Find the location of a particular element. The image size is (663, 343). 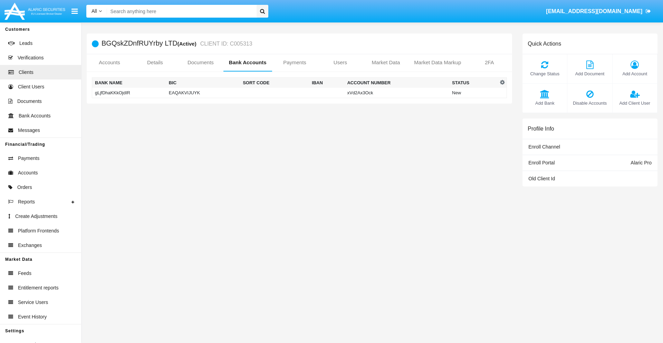

td: gLjfDhaKKkOjdIR is located at coordinates (129, 93).